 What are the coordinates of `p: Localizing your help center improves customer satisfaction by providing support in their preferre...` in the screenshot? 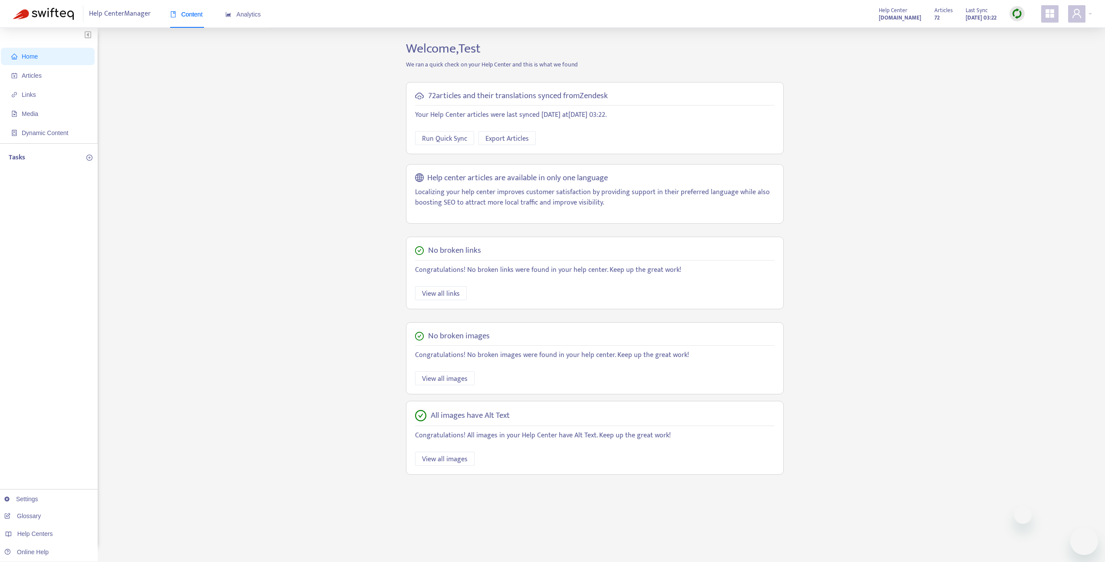 It's located at (595, 197).